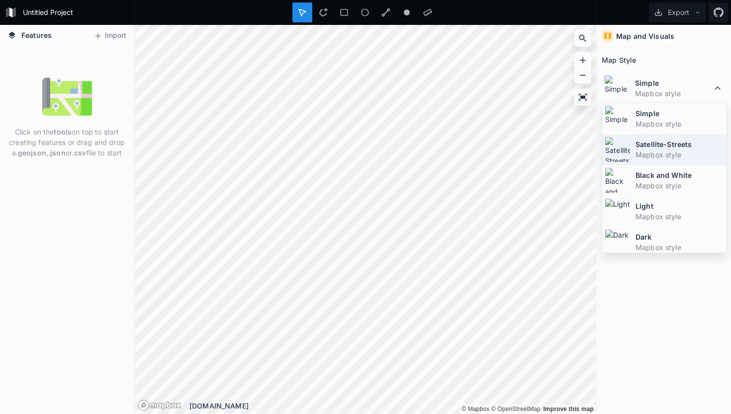  Describe the element at coordinates (57, 152) in the screenshot. I see `strong: .json` at that location.